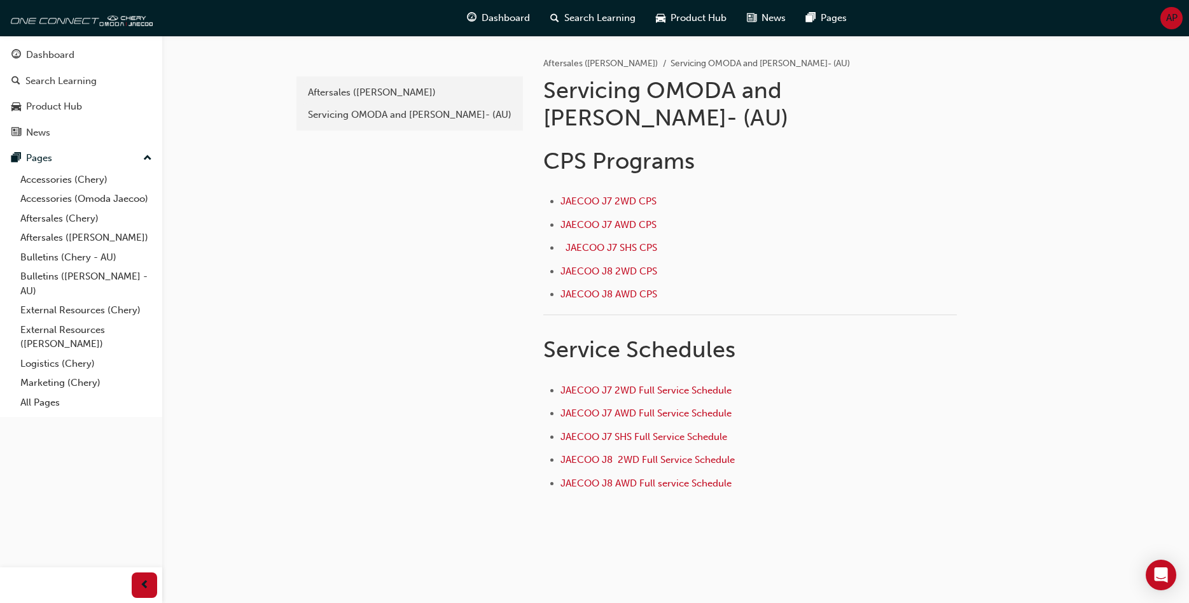 The height and width of the screenshot is (603, 1189). I want to click on a: JAECOO J7 SHS CPS, so click(613, 247).